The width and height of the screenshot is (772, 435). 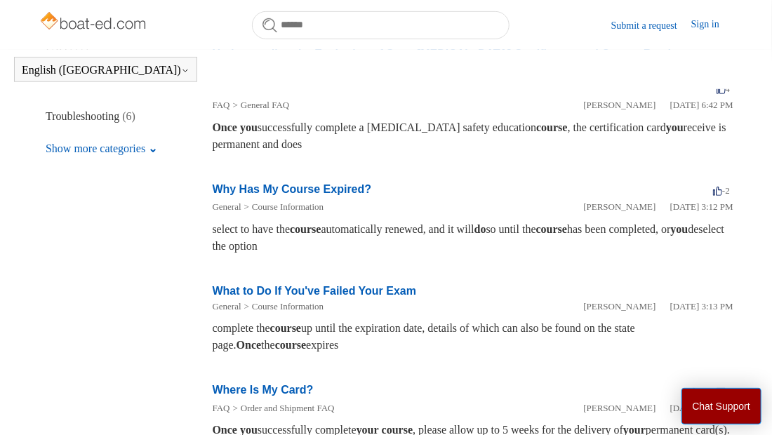 What do you see at coordinates (473, 238) in the screenshot?
I see `div: select to have the automatically renewed, and it will so until the has been completed, or deselec...` at bounding box center [473, 238].